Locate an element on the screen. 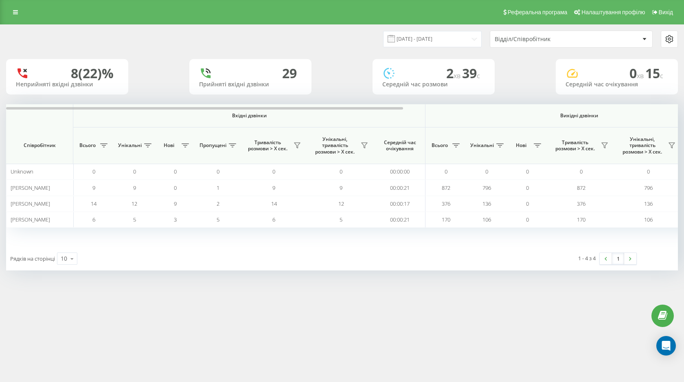 This screenshot has width=684, height=382. div: Середній час розмови is located at coordinates (434, 84).